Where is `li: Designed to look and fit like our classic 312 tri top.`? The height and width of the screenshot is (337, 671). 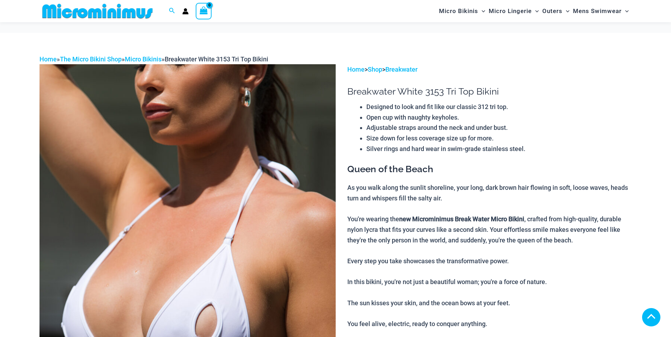 li: Designed to look and fit like our classic 312 tri top. is located at coordinates (499, 107).